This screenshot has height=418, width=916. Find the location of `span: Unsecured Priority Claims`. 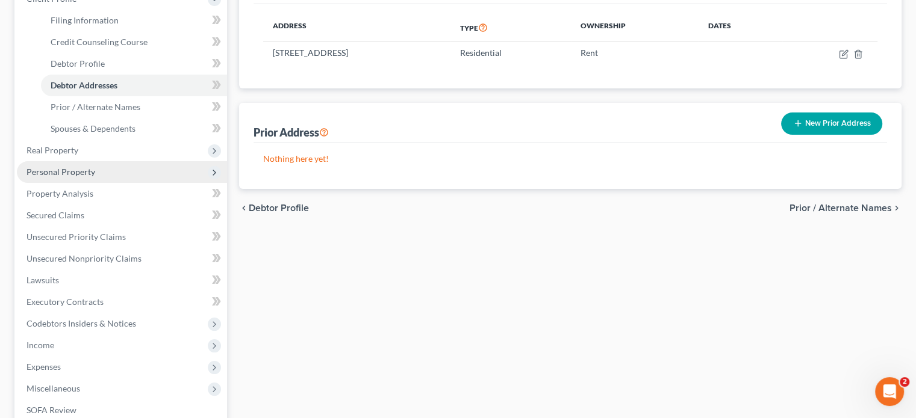

span: Unsecured Priority Claims is located at coordinates (76, 237).